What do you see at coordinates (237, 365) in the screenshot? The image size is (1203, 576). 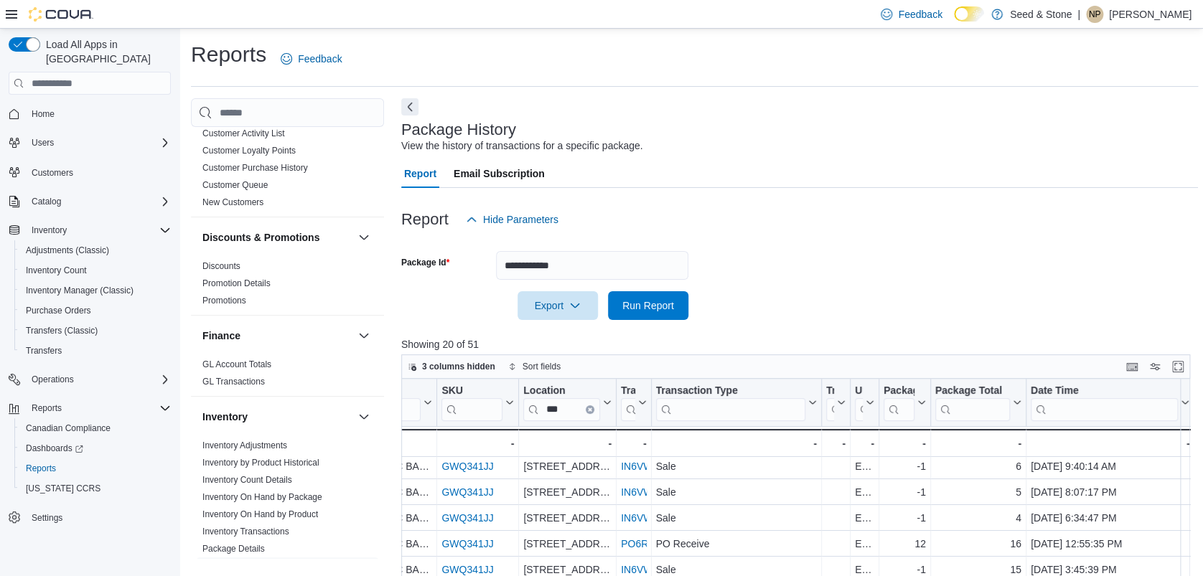 I see `a: GL Account Totals` at bounding box center [237, 365].